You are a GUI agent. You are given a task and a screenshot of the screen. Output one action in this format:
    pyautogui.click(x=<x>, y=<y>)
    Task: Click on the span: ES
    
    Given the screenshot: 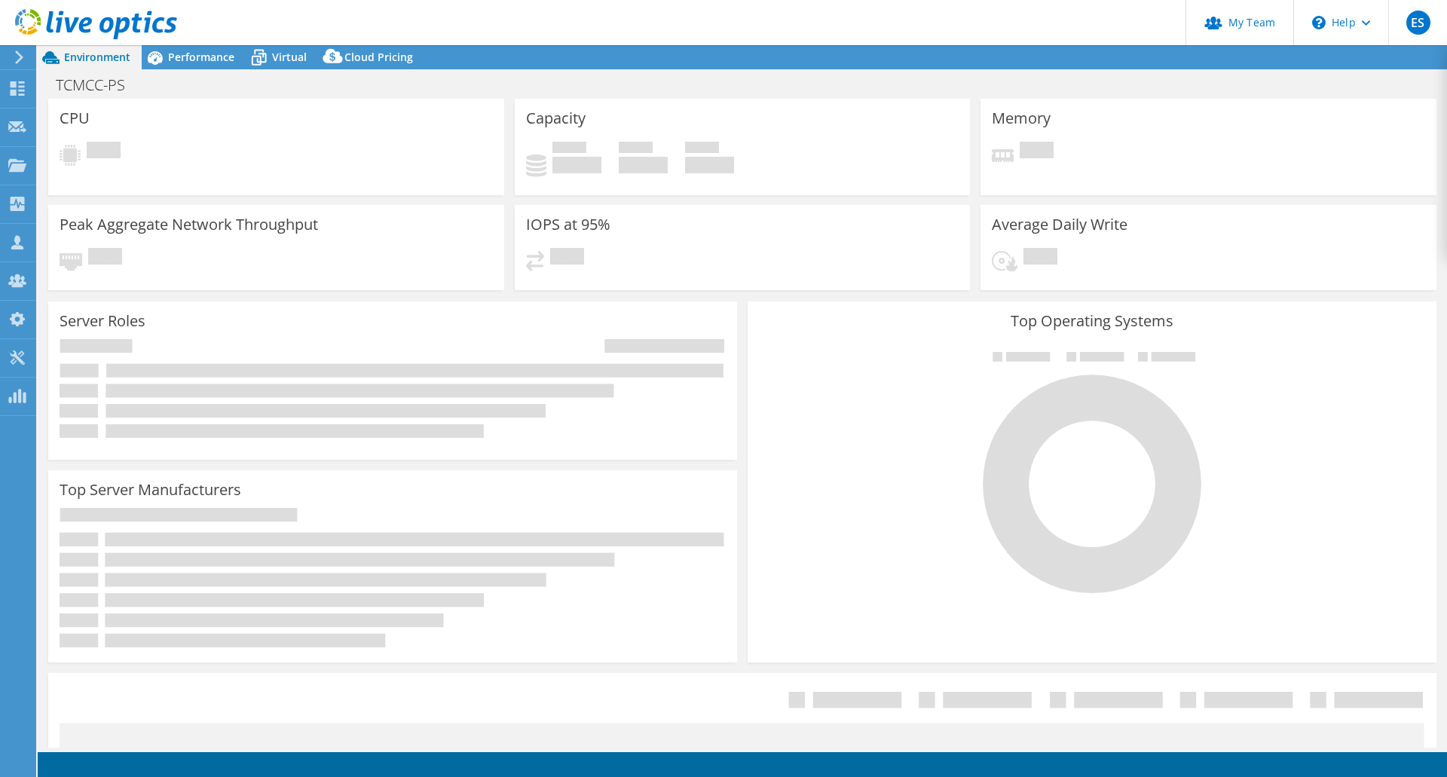 What is the action you would take?
    pyautogui.click(x=1418, y=23)
    